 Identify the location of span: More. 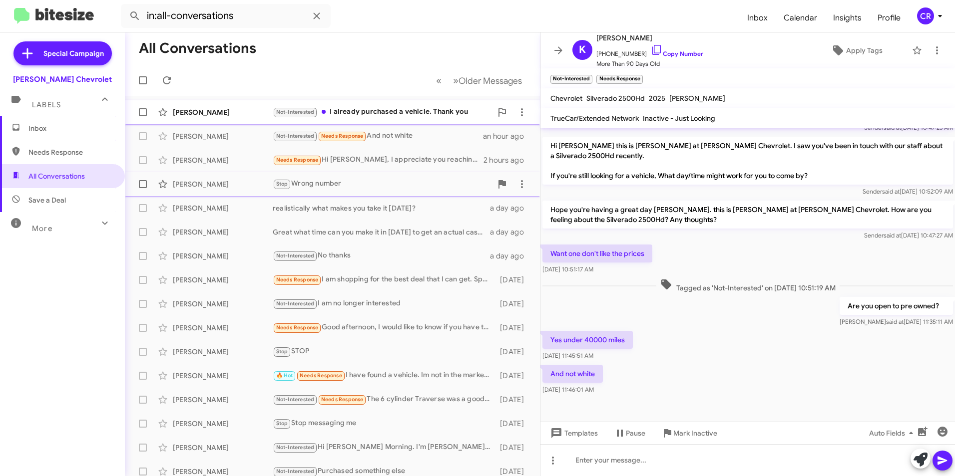
(42, 229).